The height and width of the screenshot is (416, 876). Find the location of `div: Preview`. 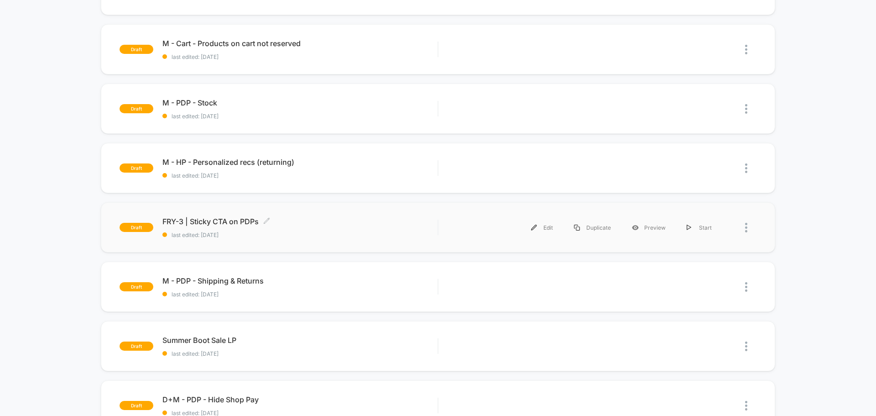

div: Preview is located at coordinates (649, 227).